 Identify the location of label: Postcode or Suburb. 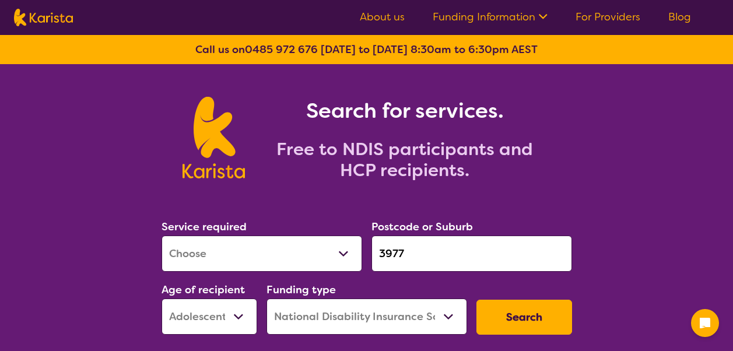
(422, 227).